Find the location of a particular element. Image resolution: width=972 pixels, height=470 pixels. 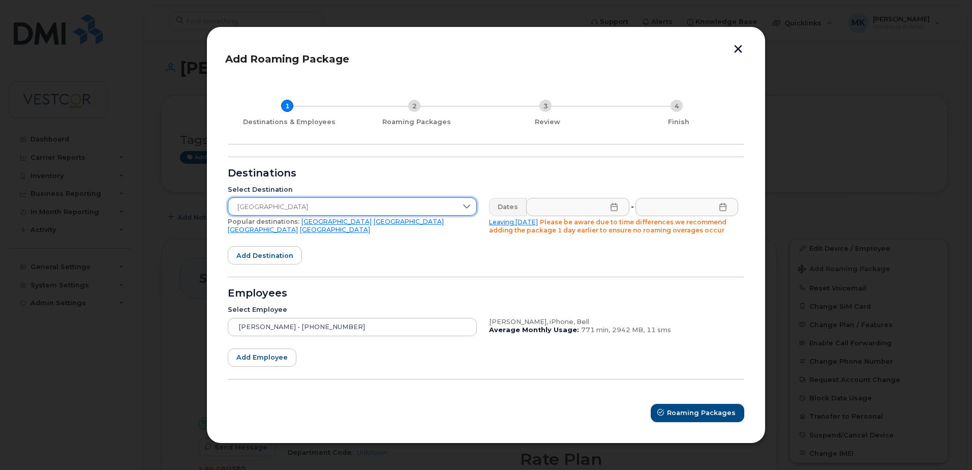

div: Select Employee is located at coordinates (352, 310).